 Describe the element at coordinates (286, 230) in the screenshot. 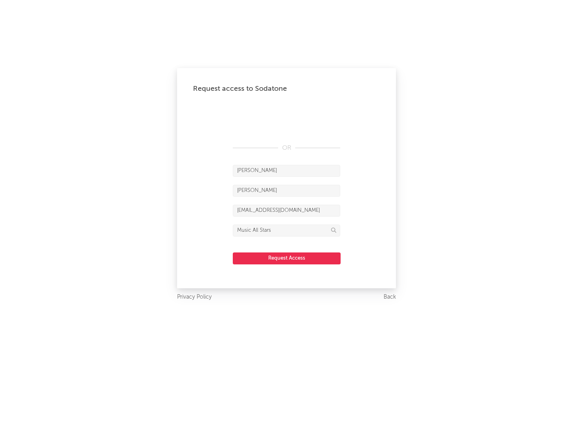

I see `input: Division` at that location.